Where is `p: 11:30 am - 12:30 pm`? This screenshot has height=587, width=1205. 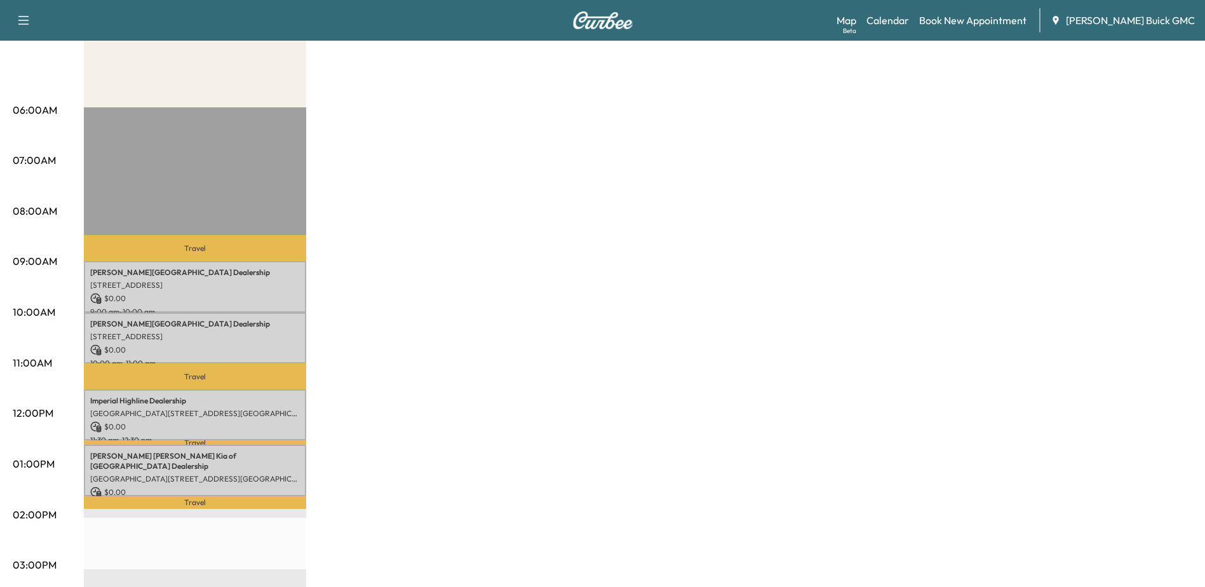 p: 11:30 am - 12:30 pm is located at coordinates (195, 440).